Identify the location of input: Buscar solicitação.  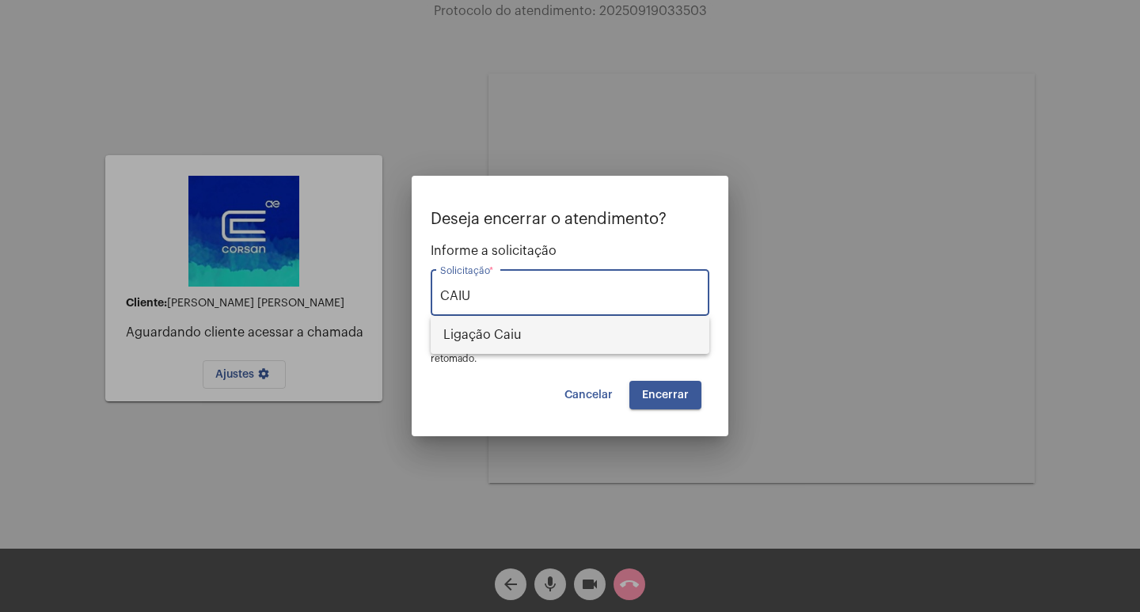
(570, 296).